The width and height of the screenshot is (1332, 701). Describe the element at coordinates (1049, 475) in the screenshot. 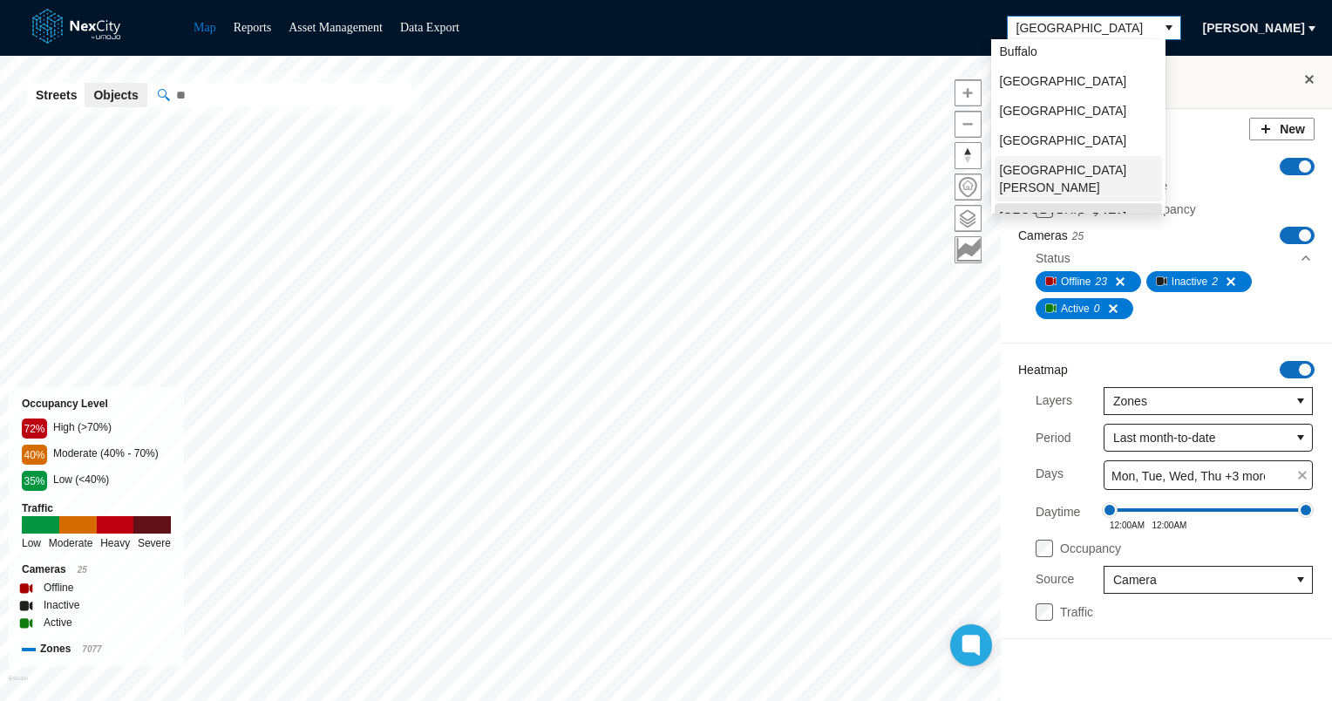

I see `label: Days` at that location.